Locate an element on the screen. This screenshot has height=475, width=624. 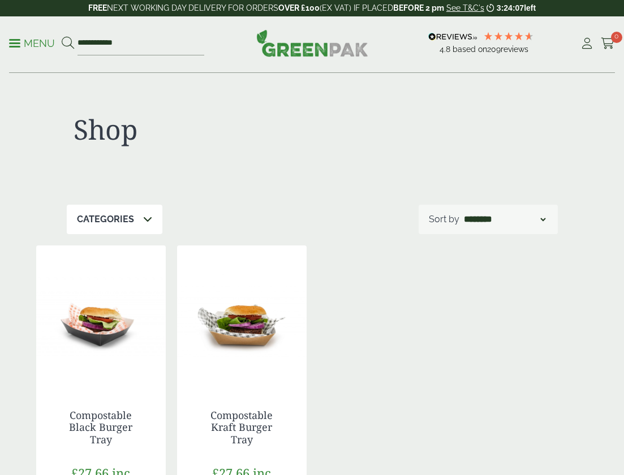
p: Categories is located at coordinates (105, 219).